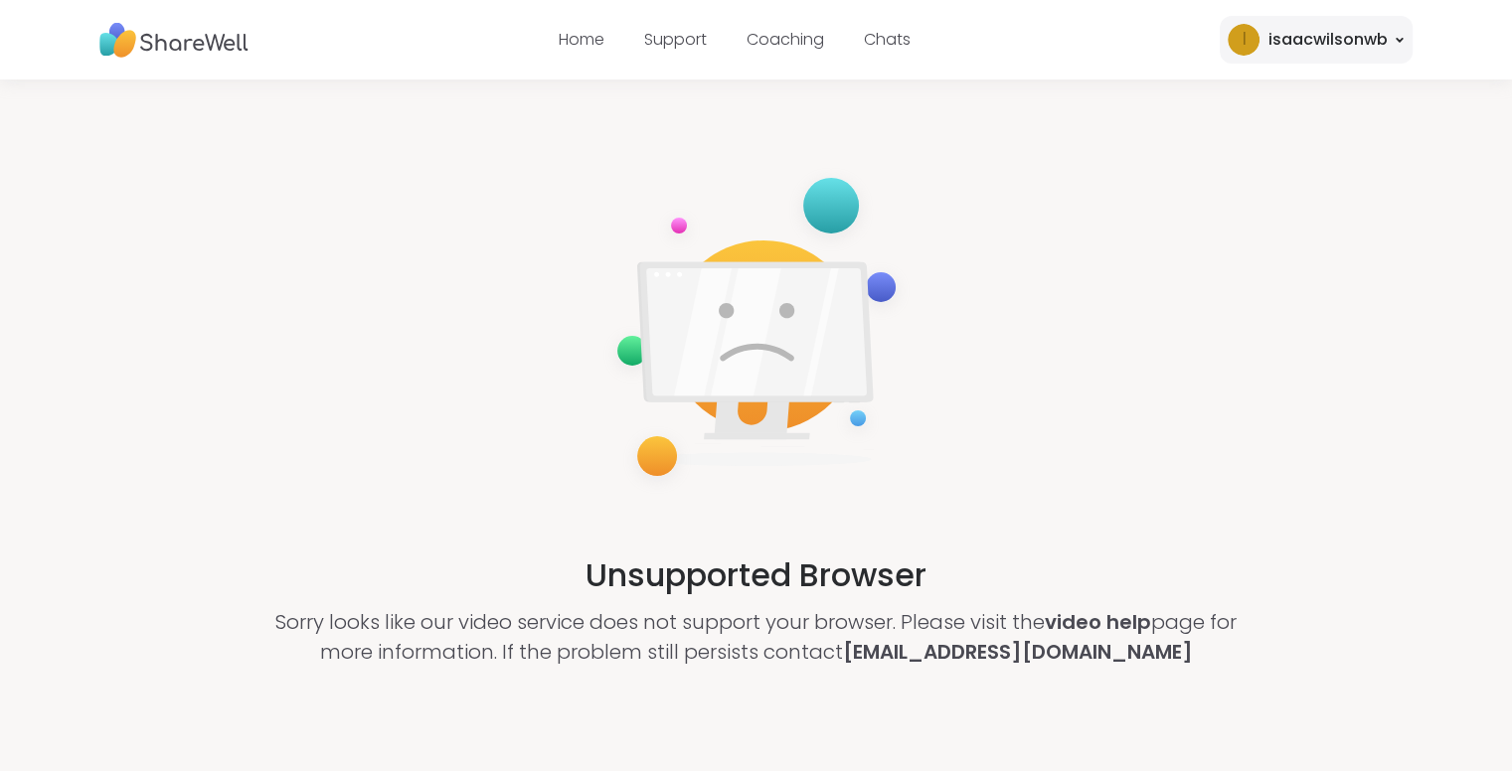  I want to click on div: isaacwilsonwb, so click(1327, 40).